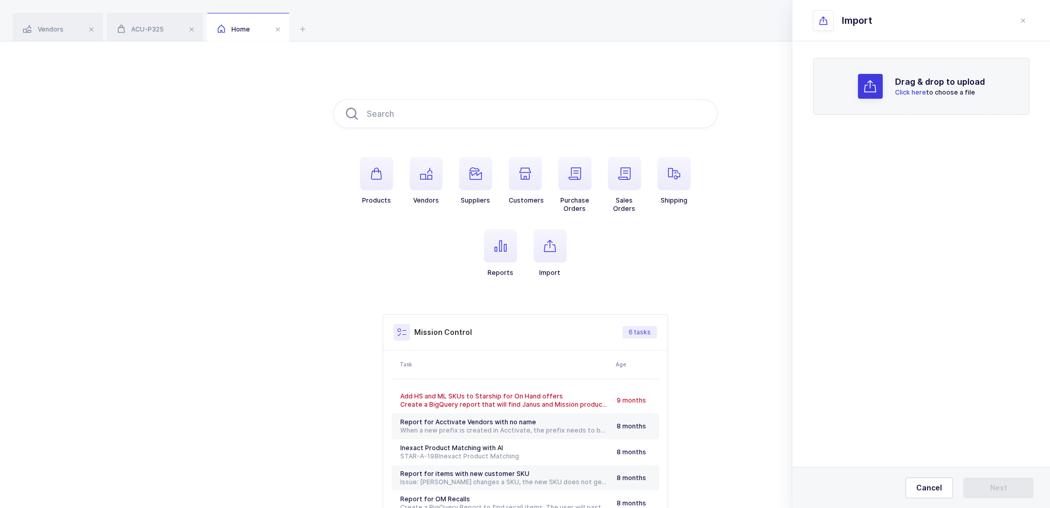 This screenshot has width=1050, height=508. What do you see at coordinates (504, 404) in the screenshot?
I see `div: Create a BigQuery report that will find Janus and Mission products that do not have a HS or ML SK...` at bounding box center [504, 404].